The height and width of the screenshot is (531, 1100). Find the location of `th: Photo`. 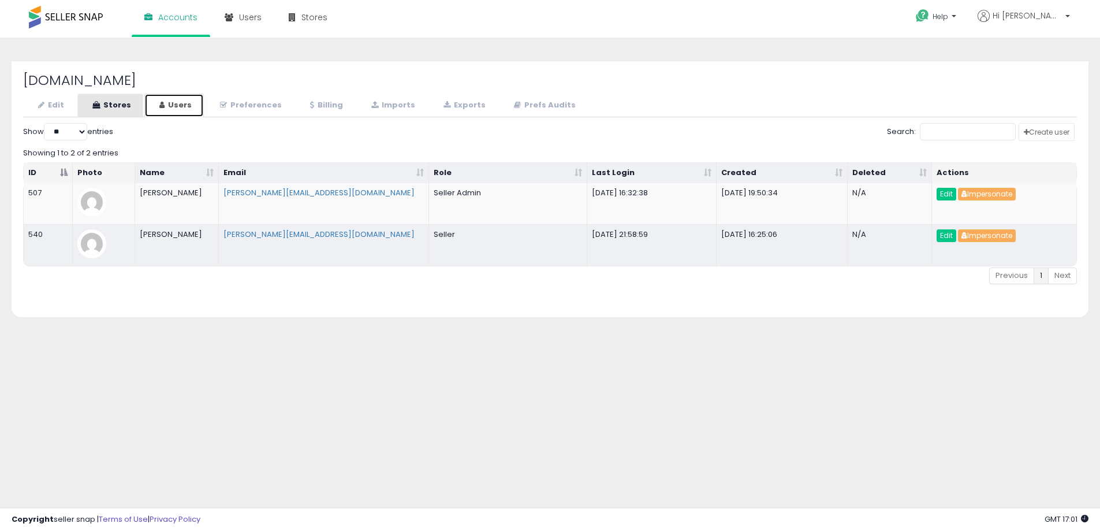

th: Photo is located at coordinates (104, 173).